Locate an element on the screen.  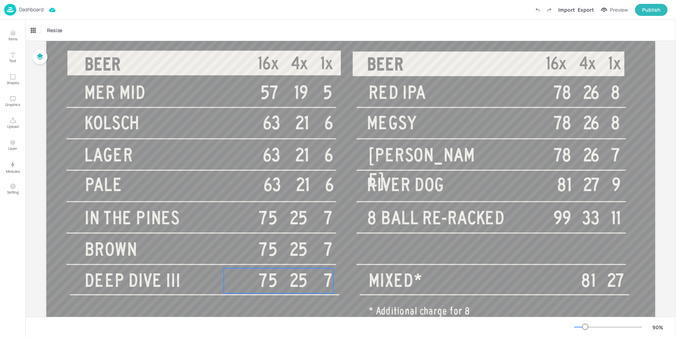
span: DEEP DIVE III is located at coordinates (133, 281).